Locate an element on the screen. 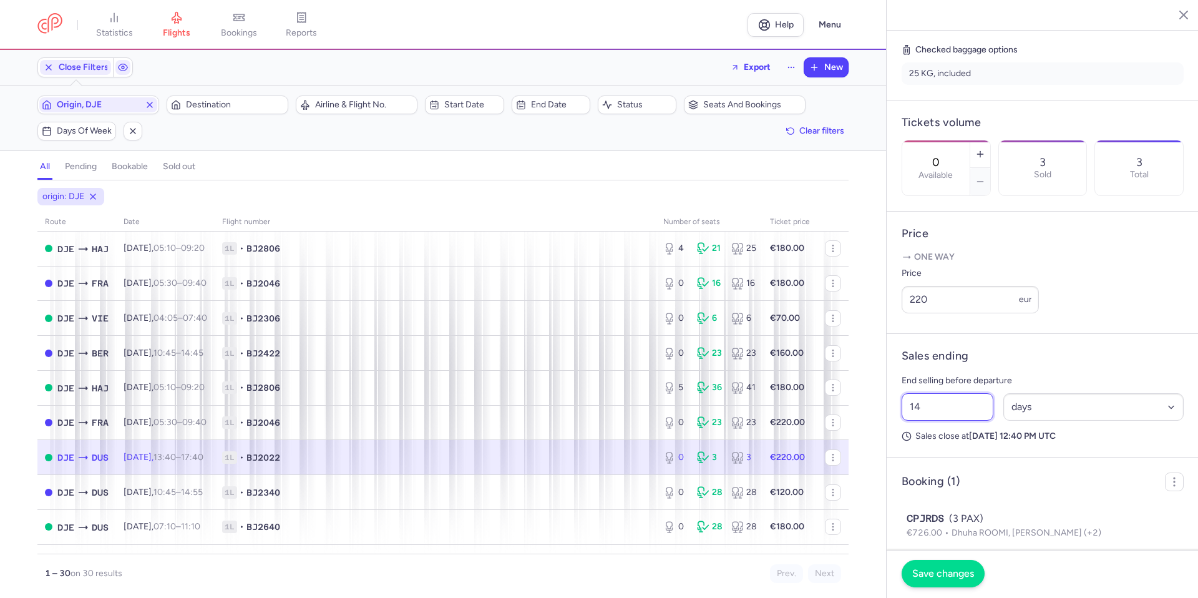 This screenshot has height=598, width=1198. button: Status is located at coordinates (637, 105).